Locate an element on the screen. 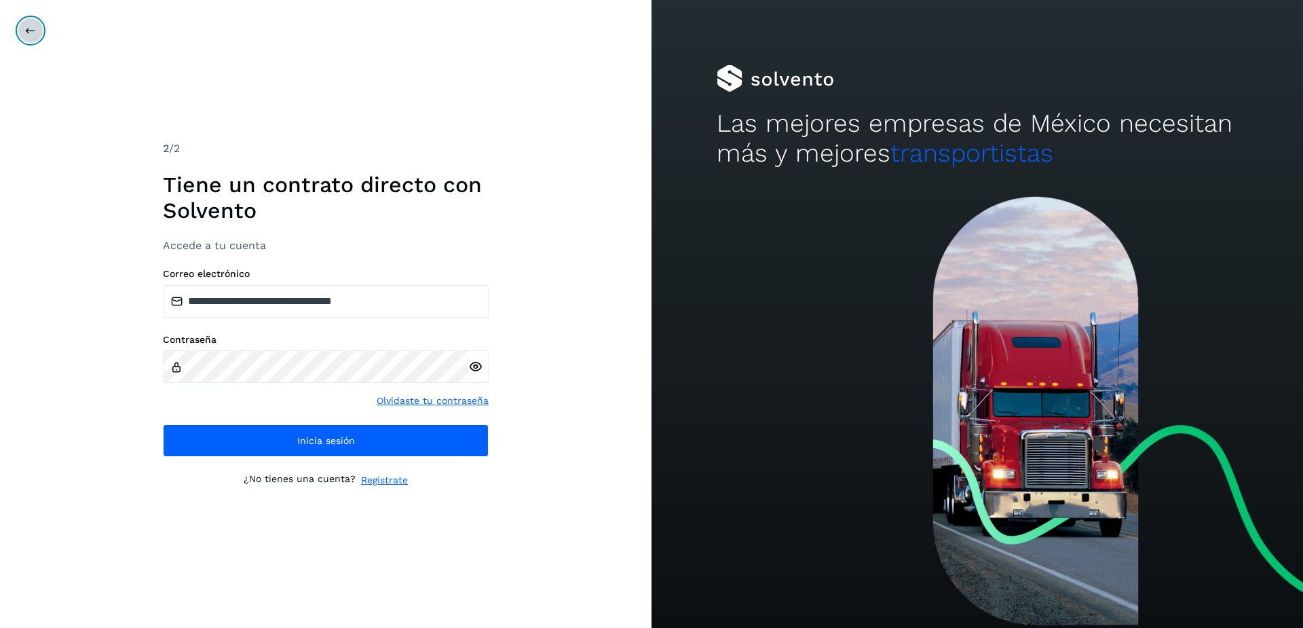 The image size is (1303, 628). div: /2 is located at coordinates (326, 149).